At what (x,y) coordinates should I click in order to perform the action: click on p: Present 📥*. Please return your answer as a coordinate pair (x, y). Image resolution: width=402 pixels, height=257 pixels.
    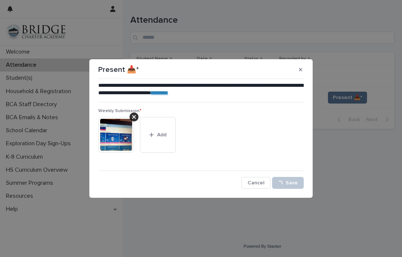
    Looking at the image, I should click on (118, 70).